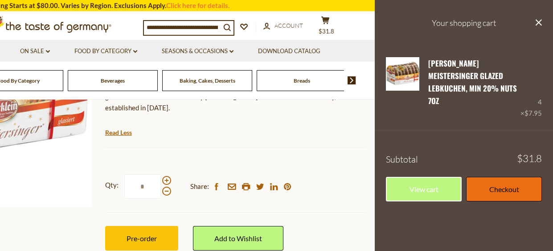  Describe the element at coordinates (533, 113) in the screenshot. I see `span: $7.95` at that location.